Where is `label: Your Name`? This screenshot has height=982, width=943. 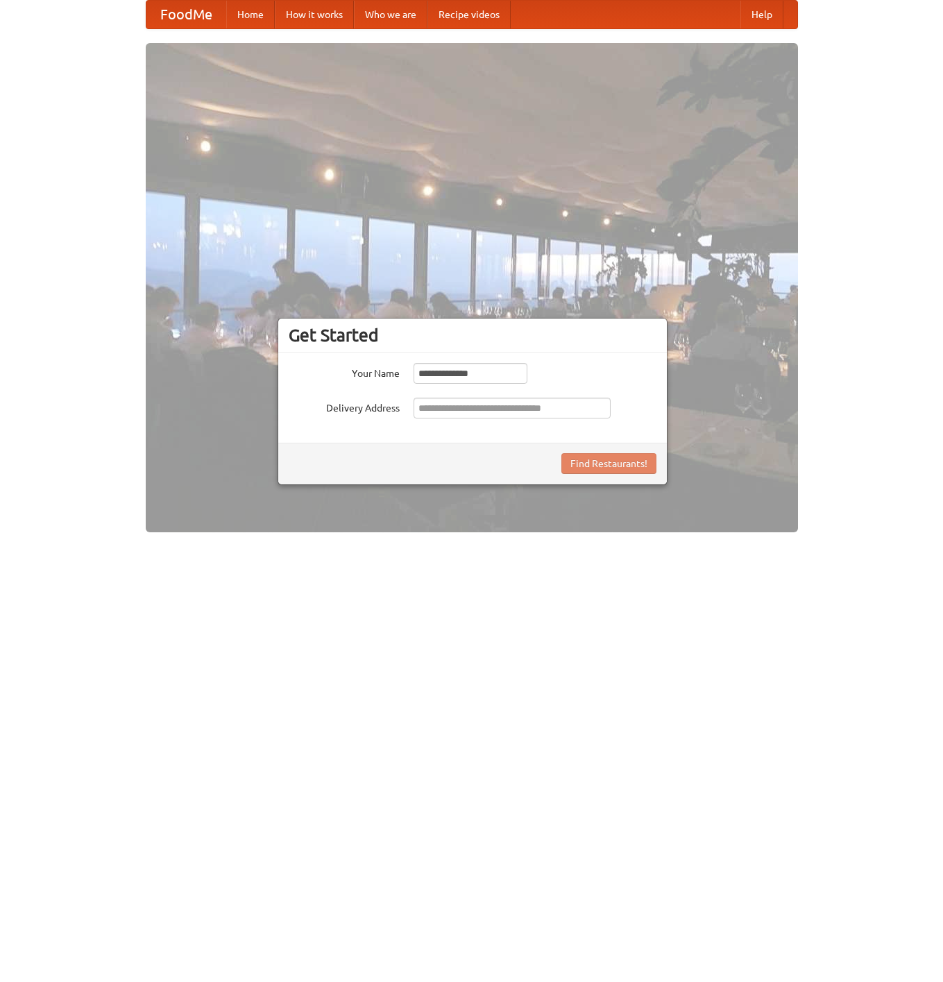
label: Your Name is located at coordinates (344, 371).